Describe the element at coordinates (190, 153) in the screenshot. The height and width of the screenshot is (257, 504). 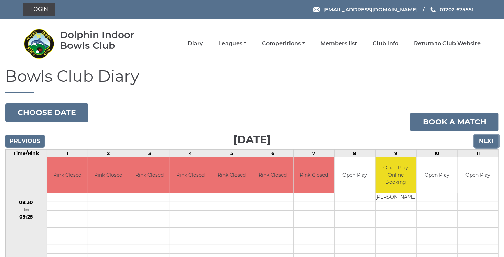
I see `td: 4` at that location.